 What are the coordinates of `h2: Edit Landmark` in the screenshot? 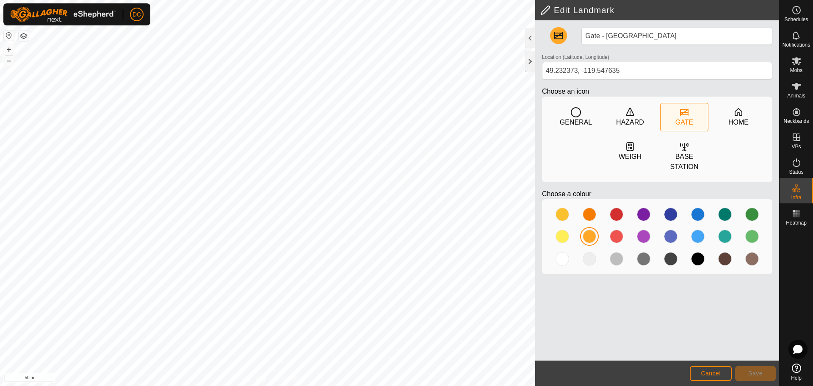 It's located at (660, 10).